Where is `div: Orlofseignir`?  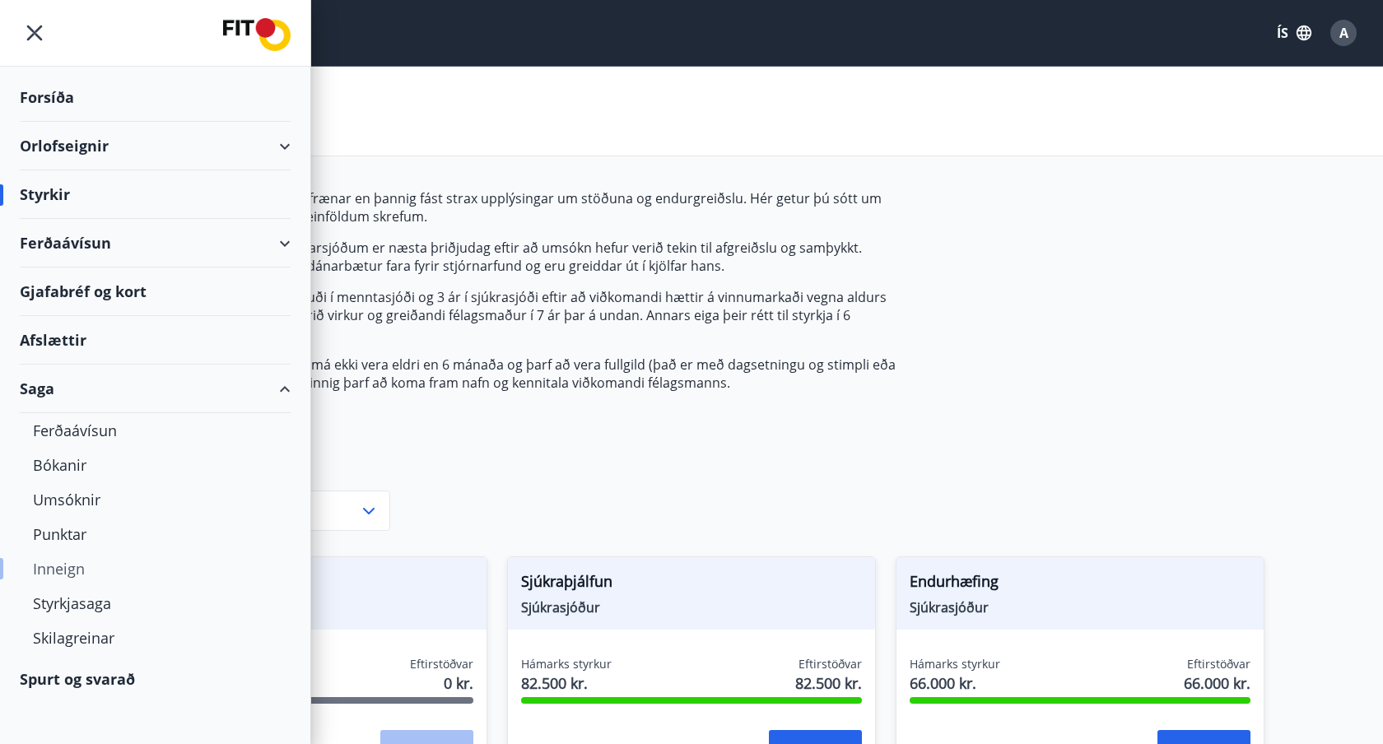 div: Orlofseignir is located at coordinates (155, 146).